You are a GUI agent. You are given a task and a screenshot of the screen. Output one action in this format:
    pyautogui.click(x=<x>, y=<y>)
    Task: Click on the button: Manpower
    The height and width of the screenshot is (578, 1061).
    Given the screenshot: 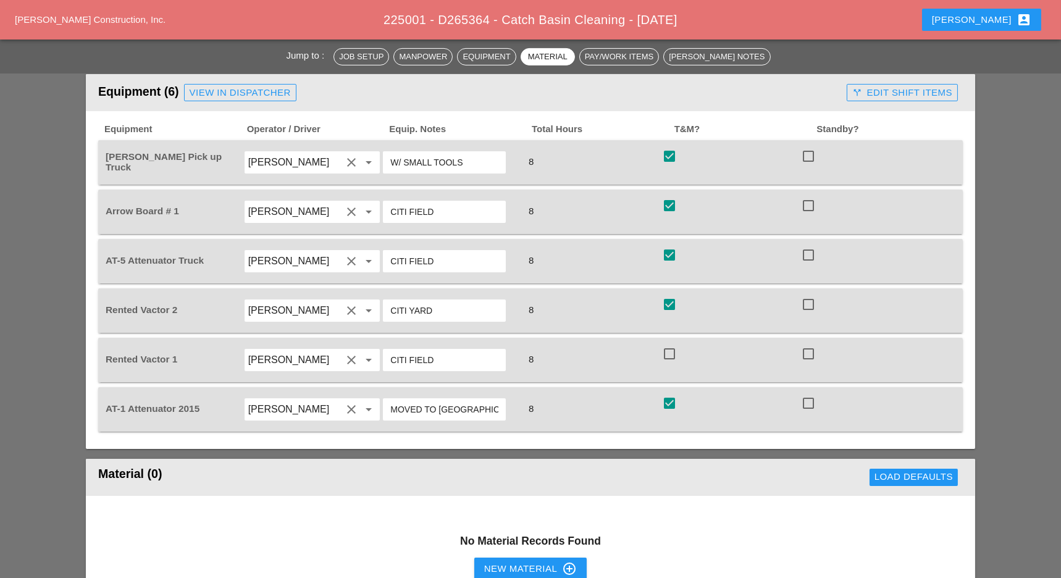 What is the action you would take?
    pyautogui.click(x=423, y=57)
    